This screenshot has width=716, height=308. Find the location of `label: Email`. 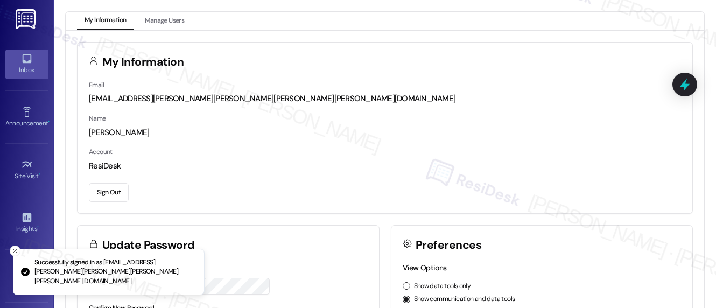

label: Email is located at coordinates (96, 85).